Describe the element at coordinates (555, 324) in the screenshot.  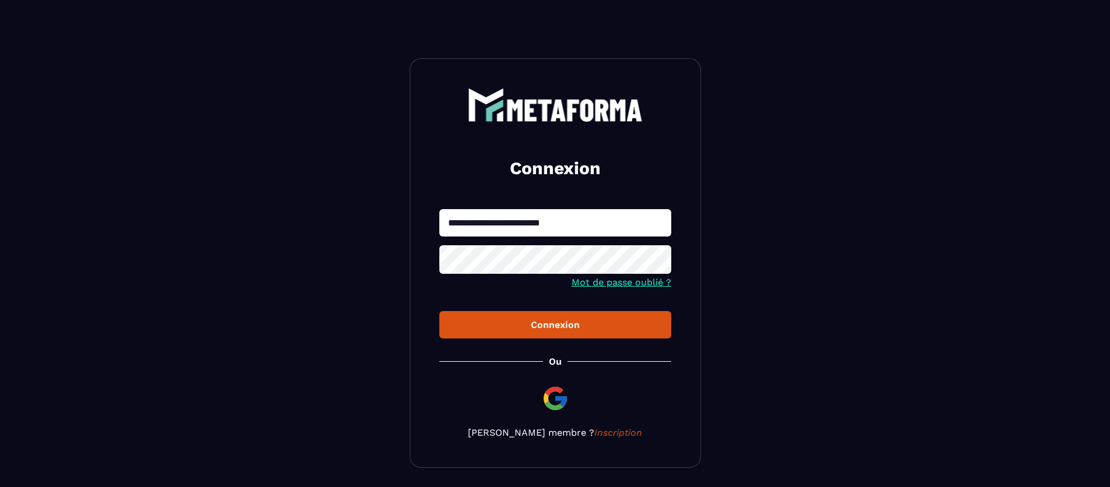
I see `button: Connexion` at that location.